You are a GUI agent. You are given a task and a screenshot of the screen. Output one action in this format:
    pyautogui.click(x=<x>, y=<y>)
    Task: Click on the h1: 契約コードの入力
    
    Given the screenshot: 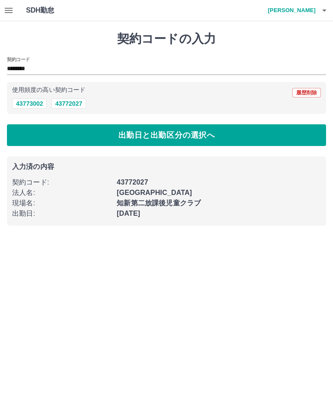 What is the action you would take?
    pyautogui.click(x=167, y=39)
    